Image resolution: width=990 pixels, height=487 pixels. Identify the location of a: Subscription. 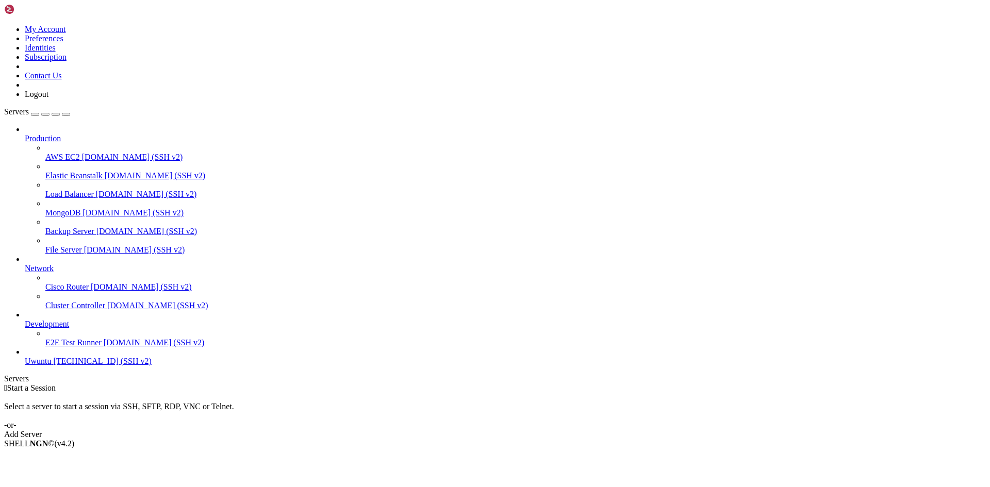
(45, 57).